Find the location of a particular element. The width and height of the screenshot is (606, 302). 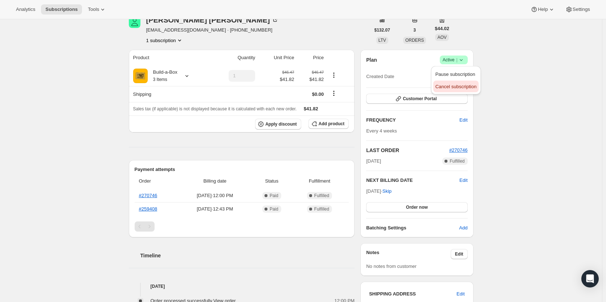

span: ORDERS is located at coordinates (414, 40).